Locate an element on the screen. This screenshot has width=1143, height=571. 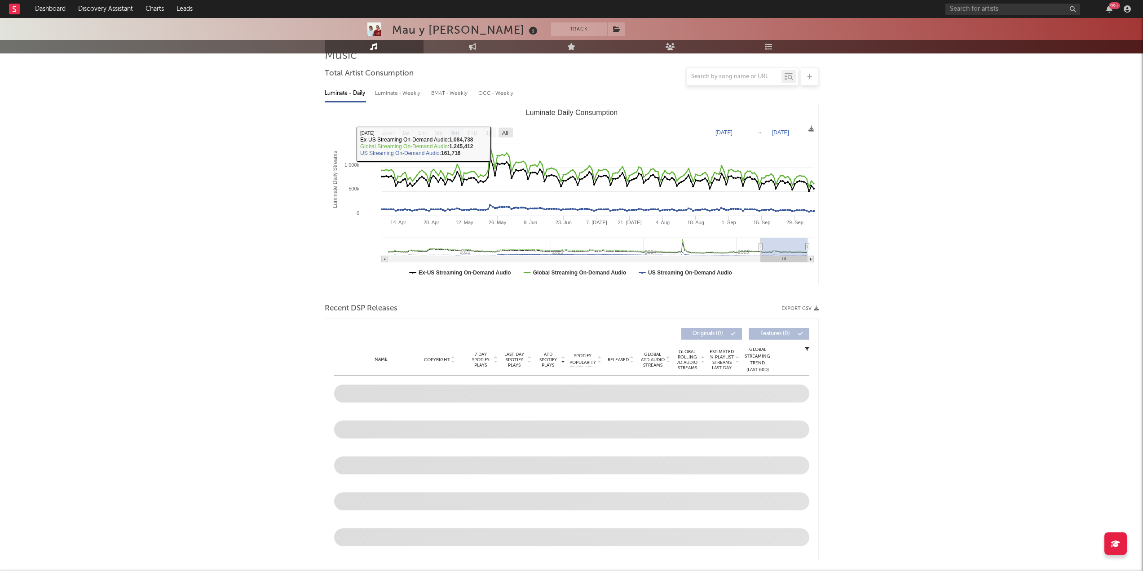
button: Export CSV is located at coordinates (800, 309).